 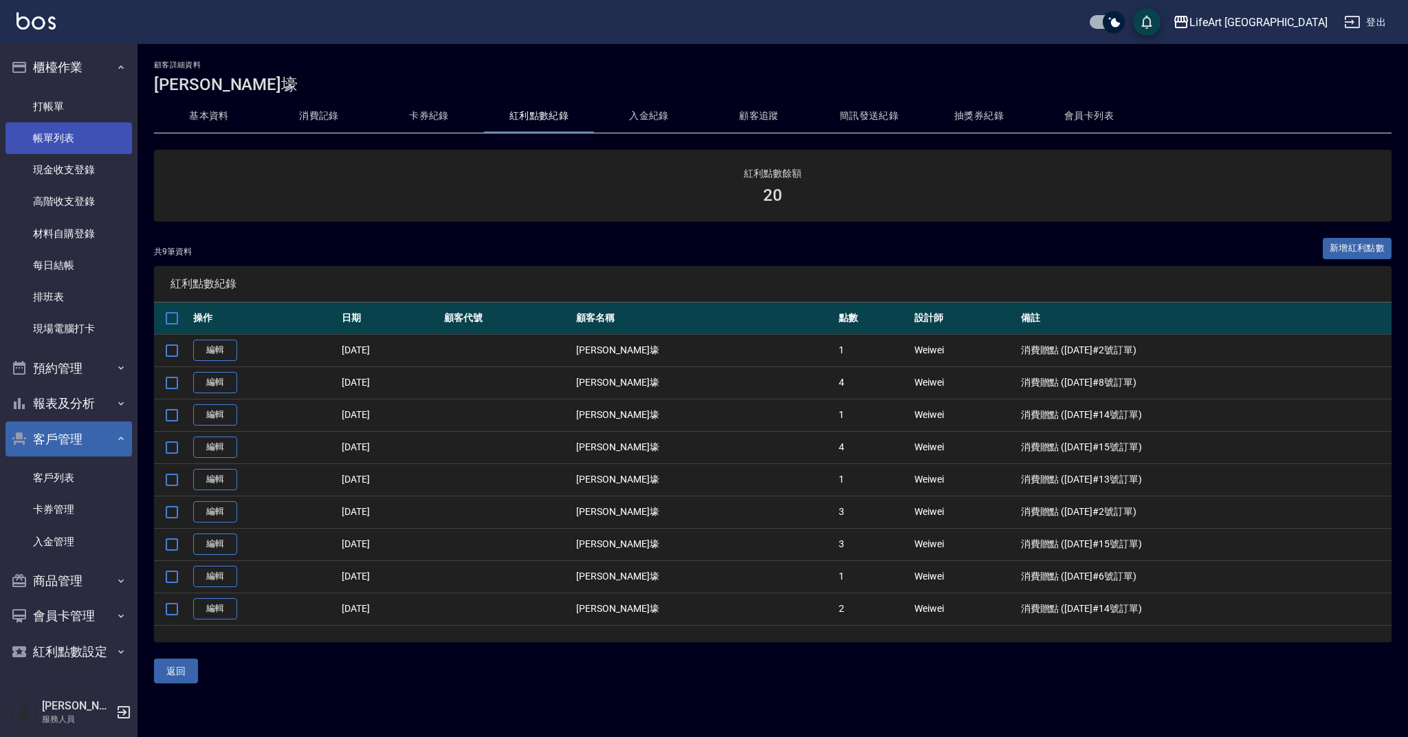 What do you see at coordinates (69, 67) in the screenshot?
I see `button: 櫃檯作業` at bounding box center [69, 67].